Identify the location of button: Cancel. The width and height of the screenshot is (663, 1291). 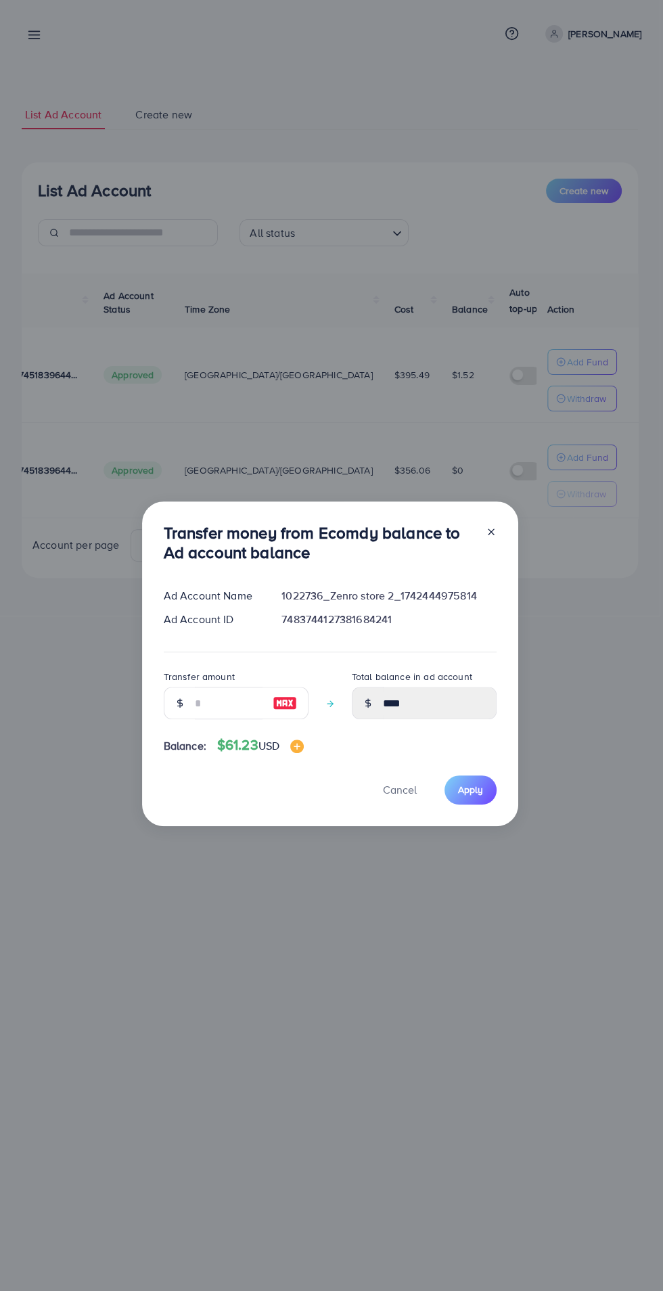
(400, 790).